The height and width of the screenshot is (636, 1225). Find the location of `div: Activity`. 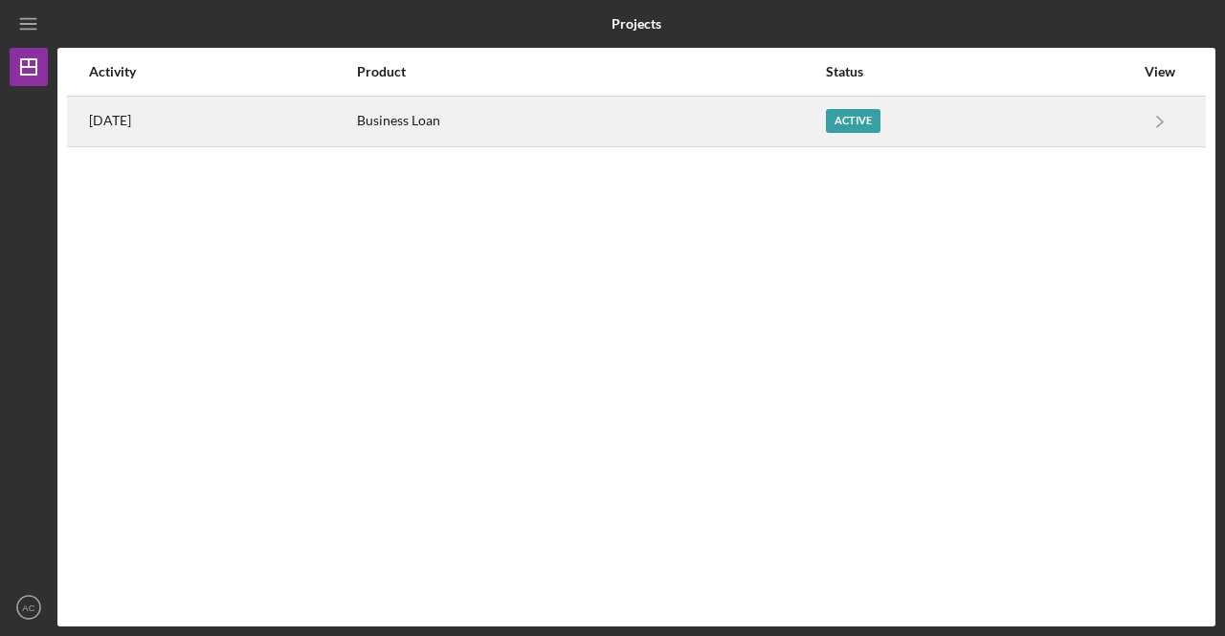

div: Activity is located at coordinates (222, 72).